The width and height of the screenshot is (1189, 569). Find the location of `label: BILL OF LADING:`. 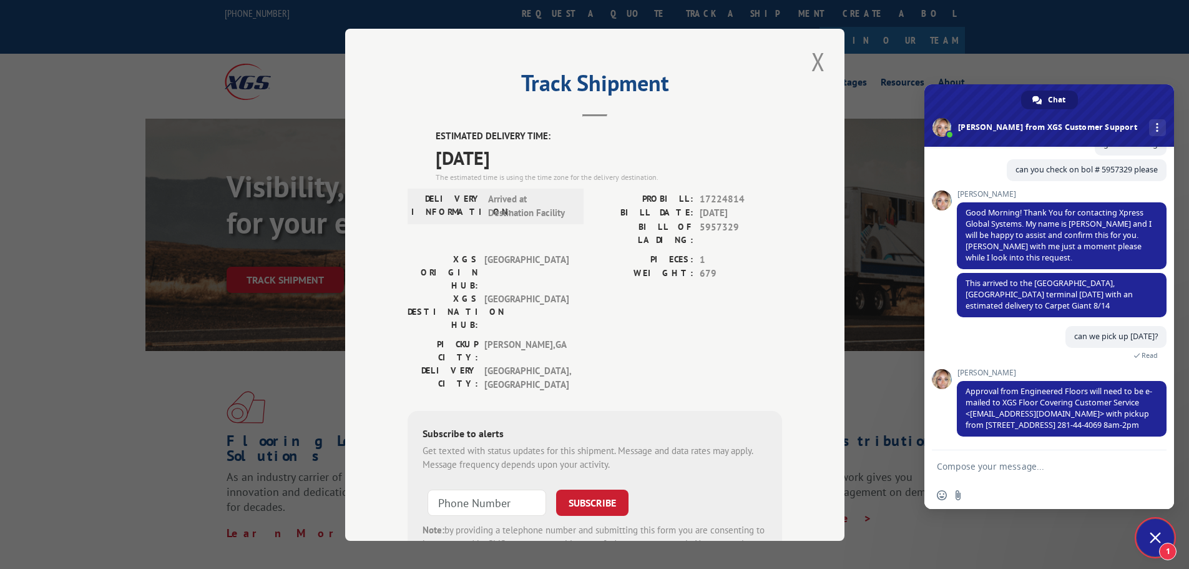

label: BILL OF LADING: is located at coordinates (644, 233).